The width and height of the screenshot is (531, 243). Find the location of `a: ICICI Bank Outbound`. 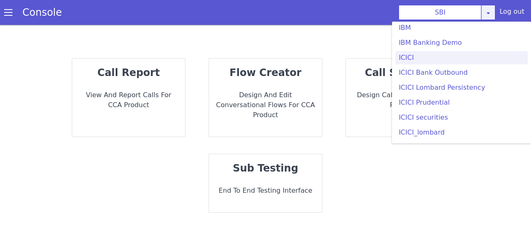

a: ICICI Bank Outbound is located at coordinates (461, 73).